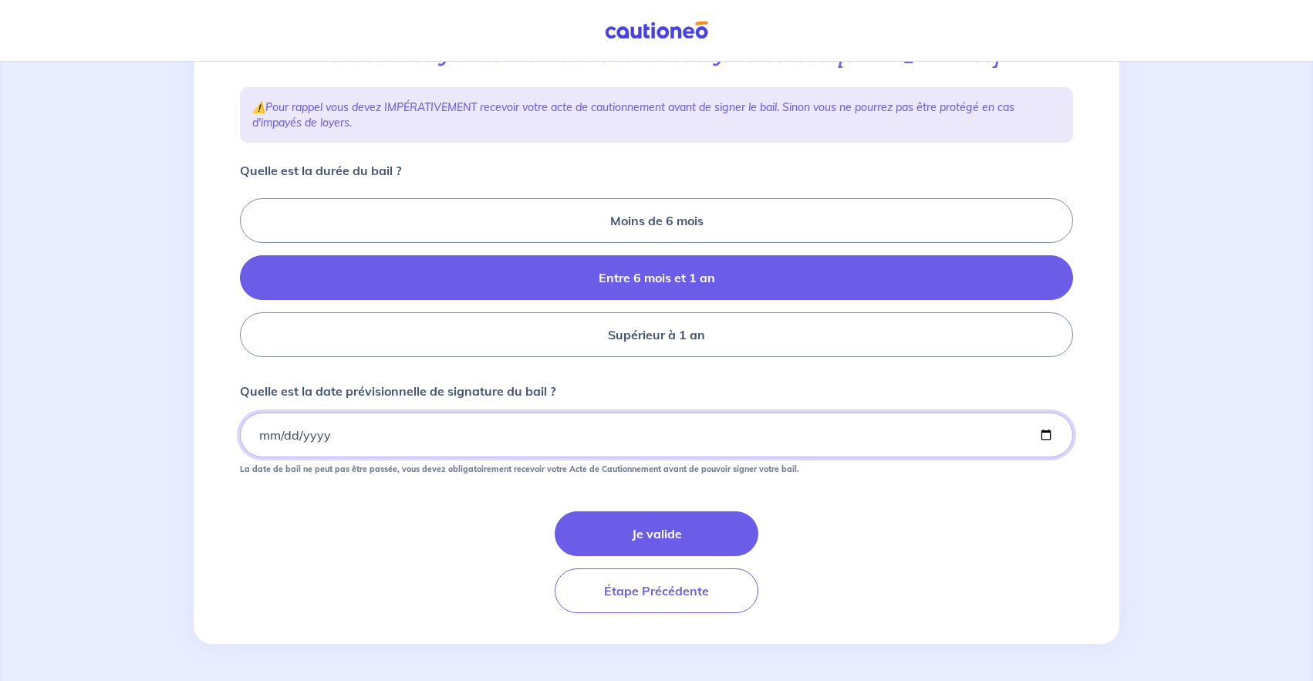  Describe the element at coordinates (633, 115) in the screenshot. I see `em: Pour rappel vous devez IMPÉRATIVEMENT recevoir votre acte de cautionnement avant de signer le bai...` at that location.